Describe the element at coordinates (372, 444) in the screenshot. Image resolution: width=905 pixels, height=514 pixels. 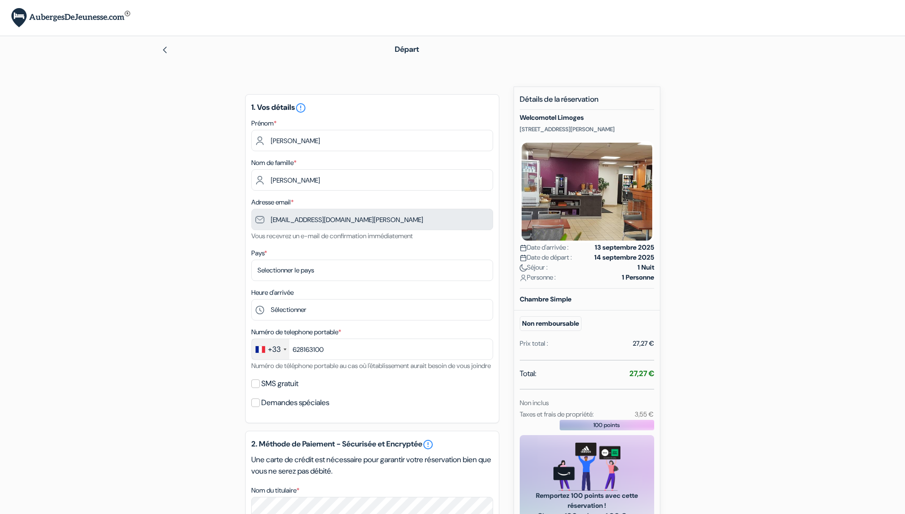
I see `h5: 2. Méthode de Paiement - Sécurisée et Encryptée` at that location.